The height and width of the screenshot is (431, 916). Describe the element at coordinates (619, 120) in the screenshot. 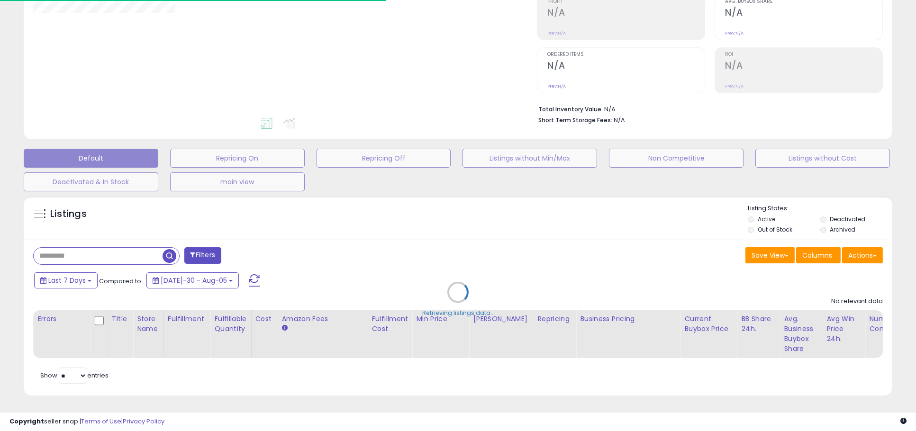

I see `span: N/A` at that location.